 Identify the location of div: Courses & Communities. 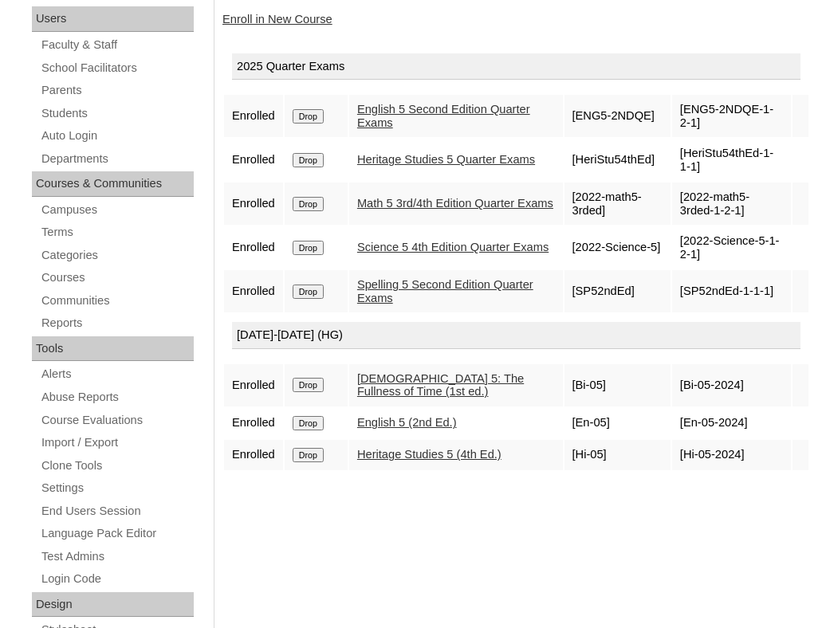
(112, 184).